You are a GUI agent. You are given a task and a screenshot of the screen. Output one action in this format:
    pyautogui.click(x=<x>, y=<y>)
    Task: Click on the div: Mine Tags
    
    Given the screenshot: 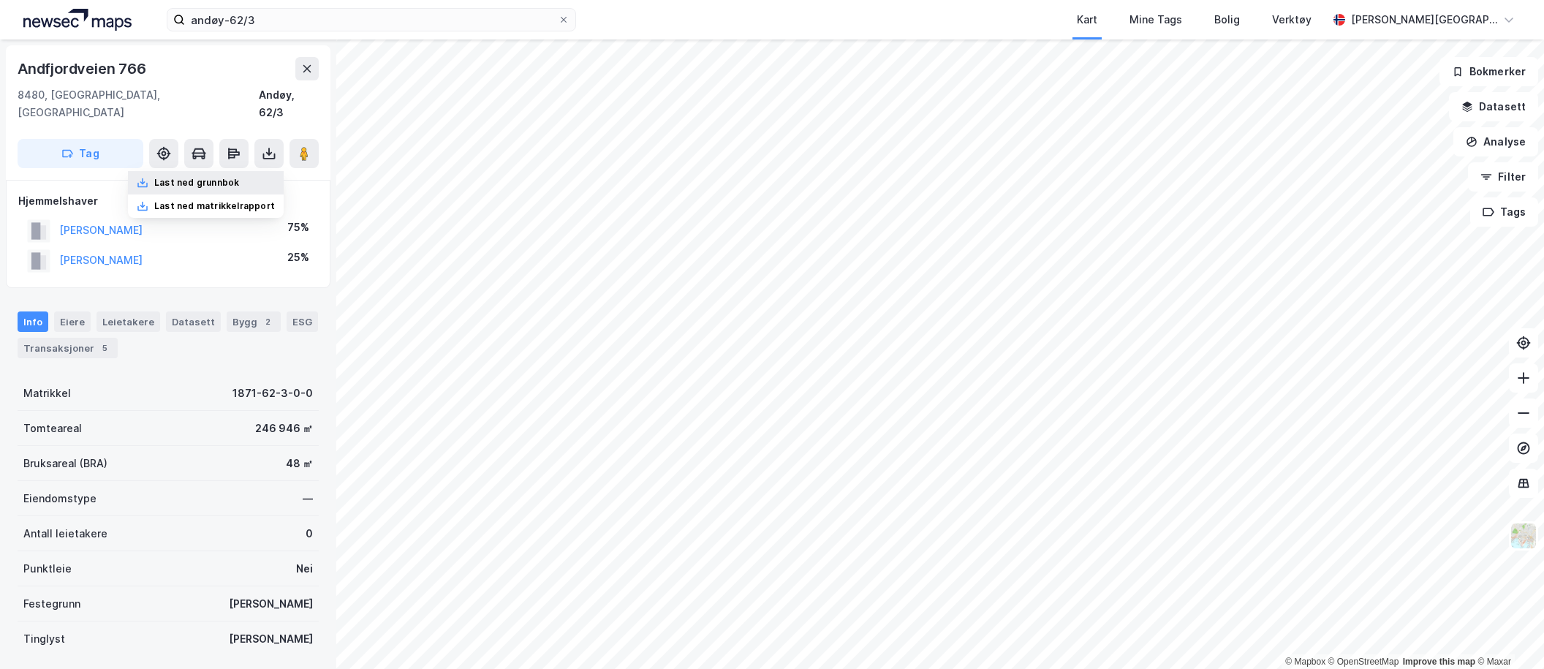 What is the action you would take?
    pyautogui.click(x=1156, y=20)
    